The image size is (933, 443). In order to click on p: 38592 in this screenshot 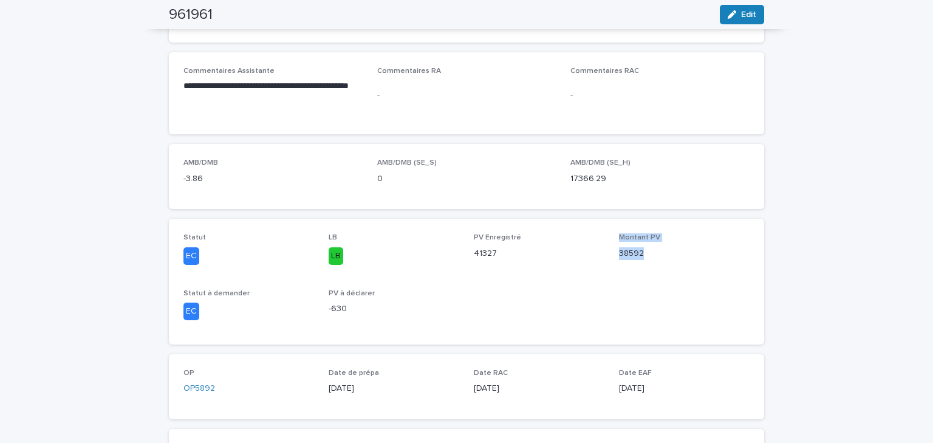, I will do `click(684, 253)`.